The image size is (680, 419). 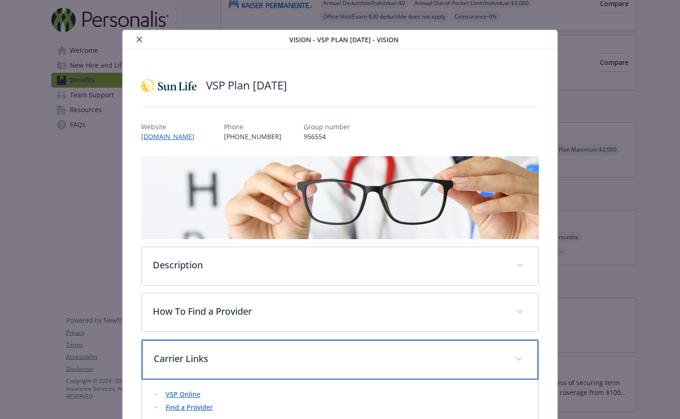 I want to click on div: Carrier Links, so click(x=340, y=359).